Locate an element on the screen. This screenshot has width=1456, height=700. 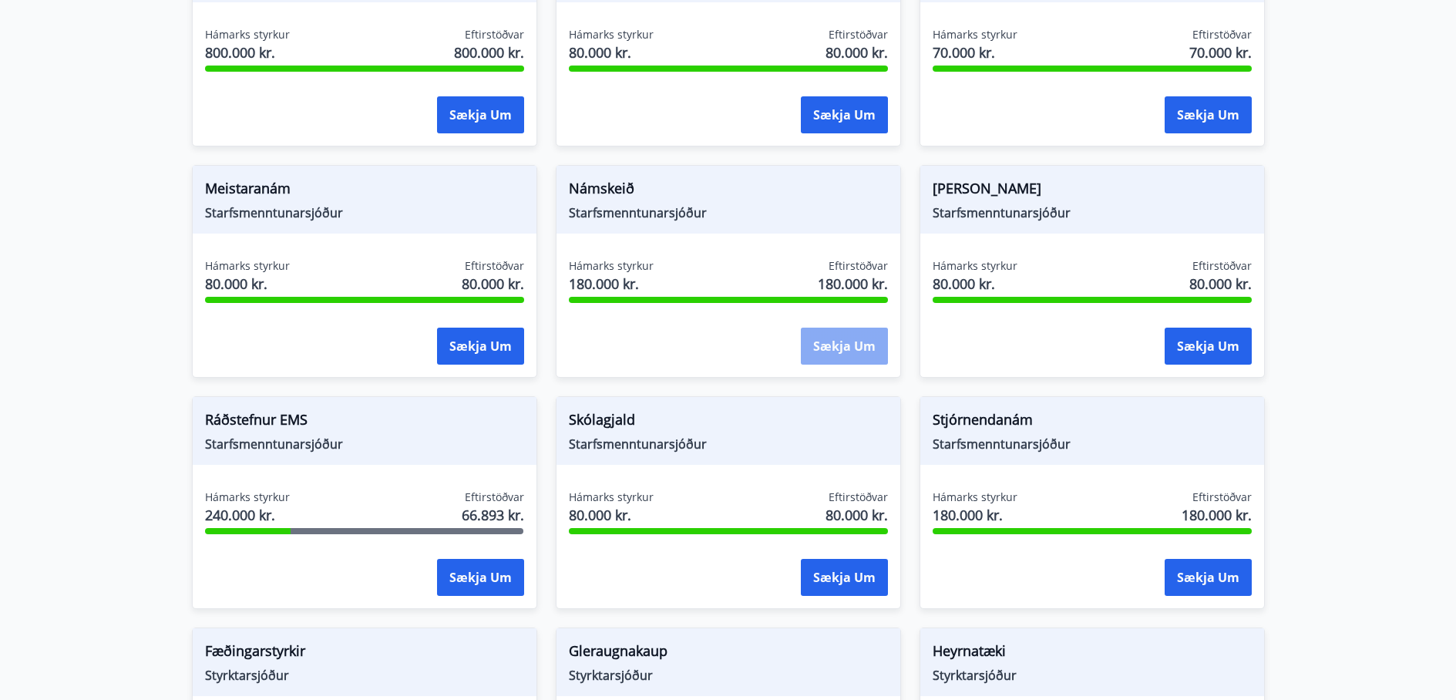
span: 240.000 kr. is located at coordinates (247, 515).